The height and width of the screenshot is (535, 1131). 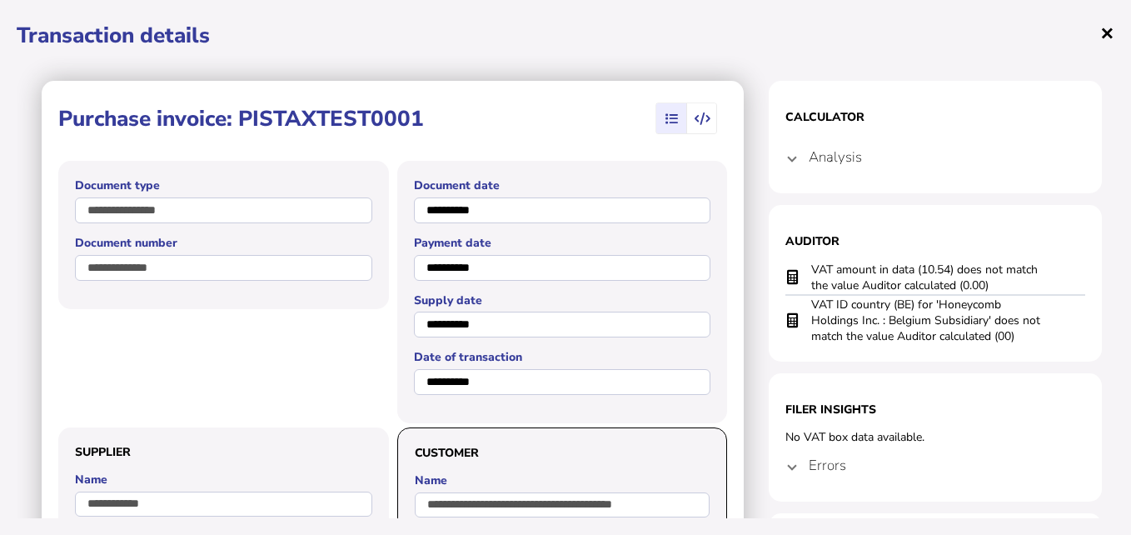 I want to click on h4: Analysis, so click(x=836, y=157).